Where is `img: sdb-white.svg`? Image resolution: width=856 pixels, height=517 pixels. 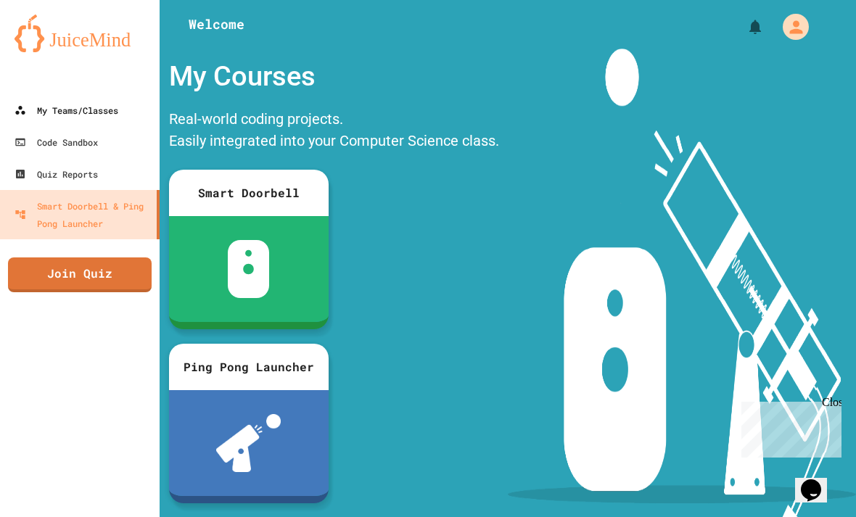 img: sdb-white.svg is located at coordinates (248, 269).